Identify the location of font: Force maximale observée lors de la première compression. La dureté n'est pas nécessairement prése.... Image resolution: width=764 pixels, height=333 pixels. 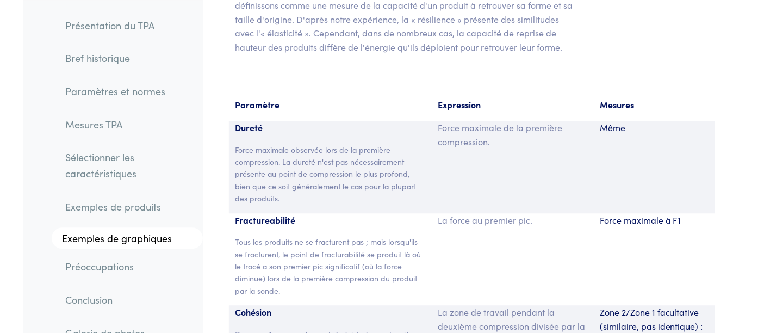
(326, 174).